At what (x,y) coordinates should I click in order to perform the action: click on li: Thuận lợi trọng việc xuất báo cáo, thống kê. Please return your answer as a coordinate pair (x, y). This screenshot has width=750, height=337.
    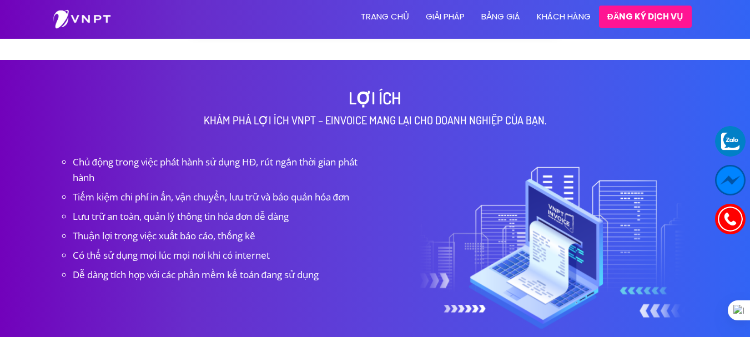
    Looking at the image, I should click on (220, 236).